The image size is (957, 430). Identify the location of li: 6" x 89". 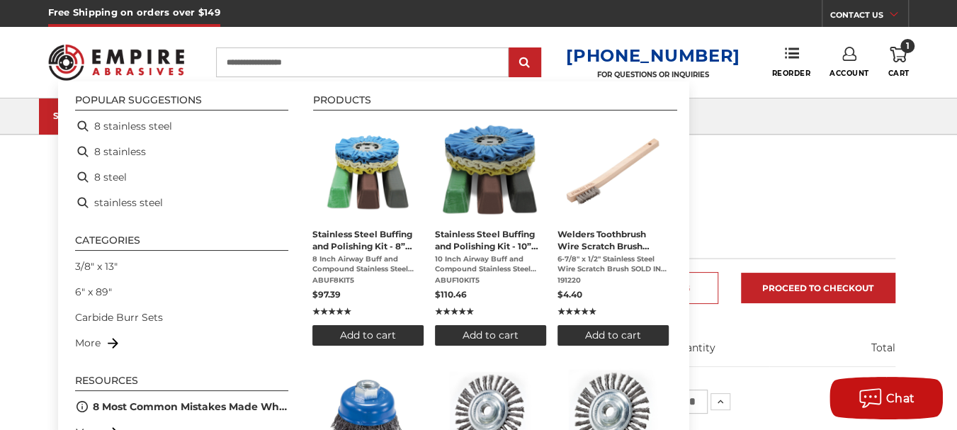
(181, 292).